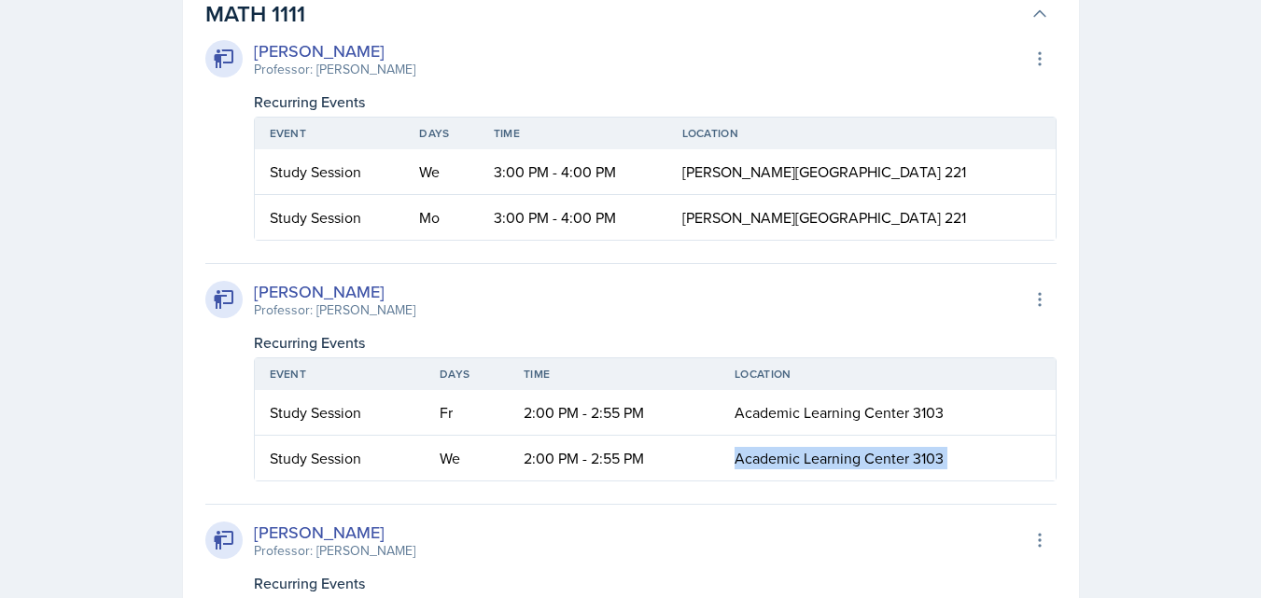 The width and height of the screenshot is (1261, 598). Describe the element at coordinates (467, 413) in the screenshot. I see `td: Fr` at that location.